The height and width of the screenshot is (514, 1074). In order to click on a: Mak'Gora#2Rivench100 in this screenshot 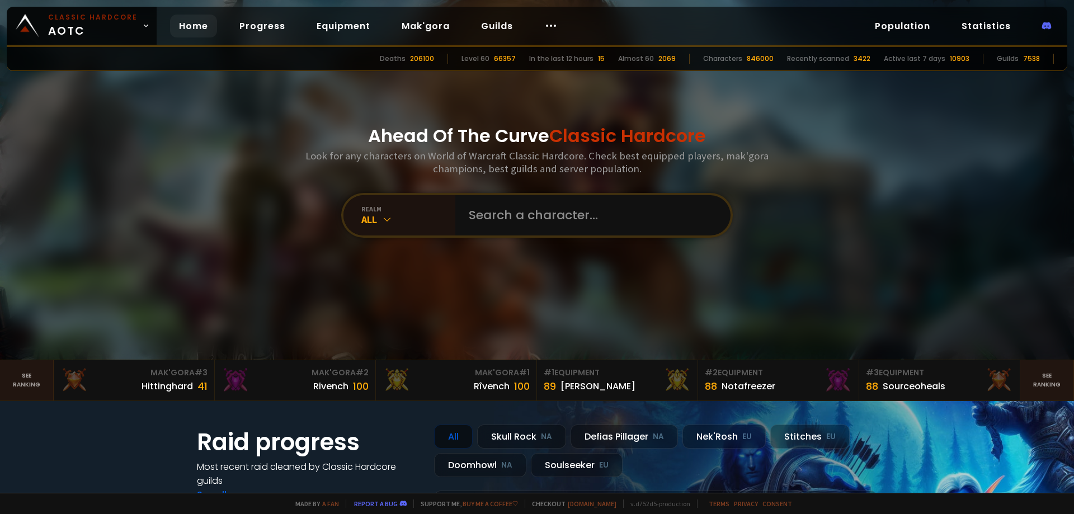, I will do `click(295, 380)`.